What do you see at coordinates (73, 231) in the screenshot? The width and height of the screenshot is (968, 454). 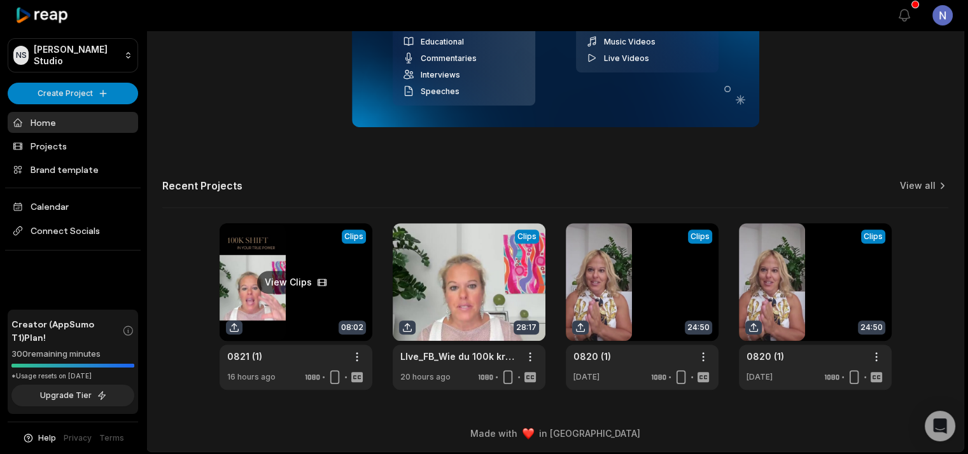 I see `span: Connect Socials` at bounding box center [73, 231].